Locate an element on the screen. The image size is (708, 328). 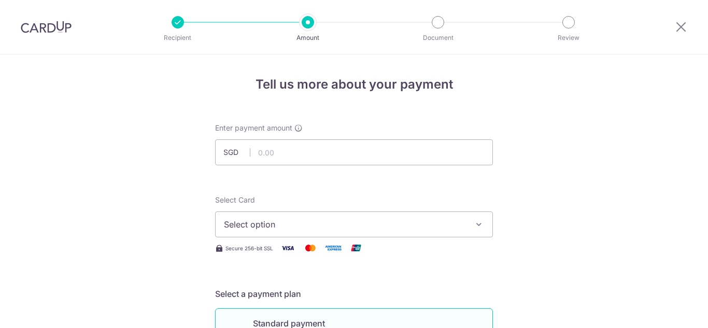
p: Review is located at coordinates (568, 38).